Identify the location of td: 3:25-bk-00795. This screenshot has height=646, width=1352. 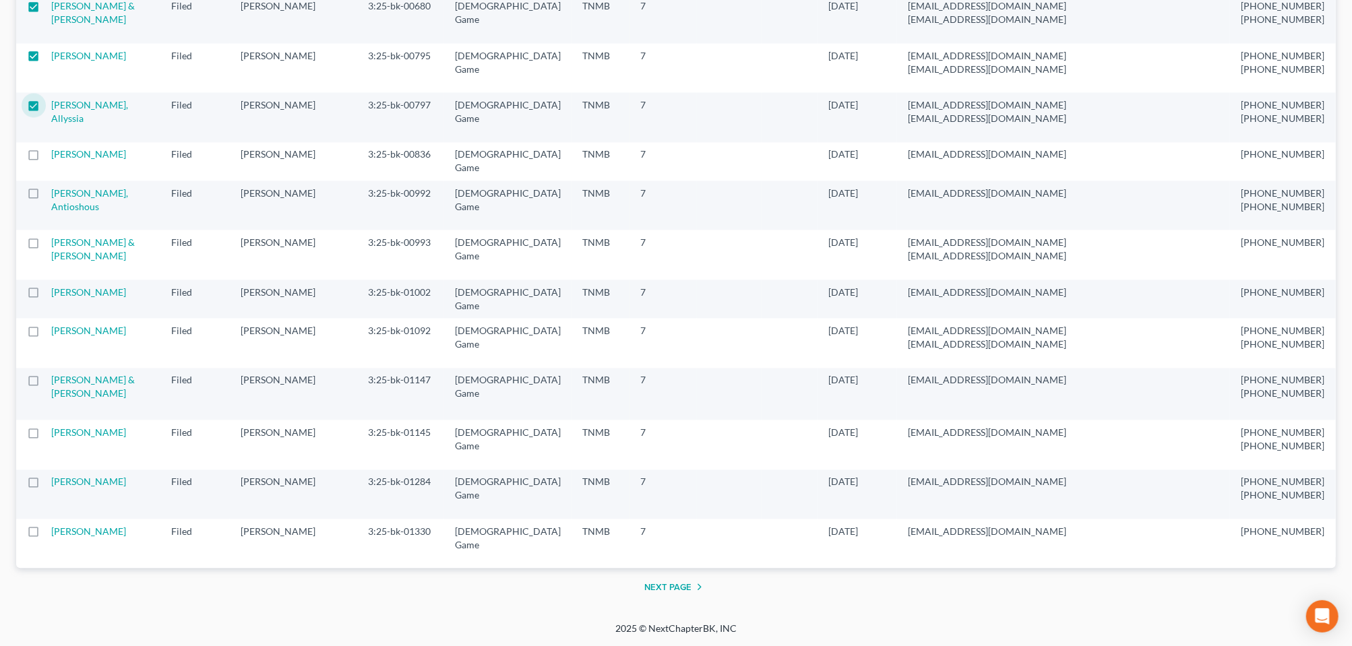
(400, 67).